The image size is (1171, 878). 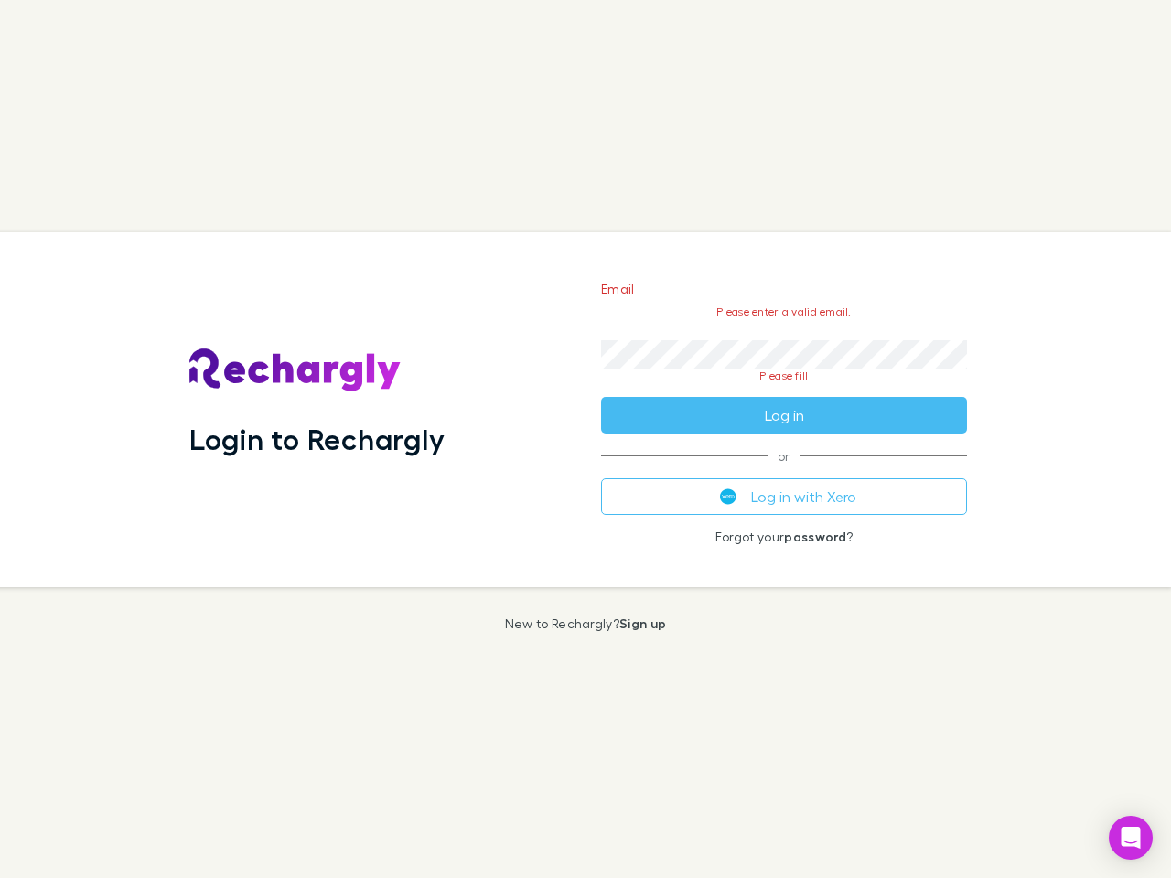 I want to click on p: New to Rechargly?, so click(x=585, y=624).